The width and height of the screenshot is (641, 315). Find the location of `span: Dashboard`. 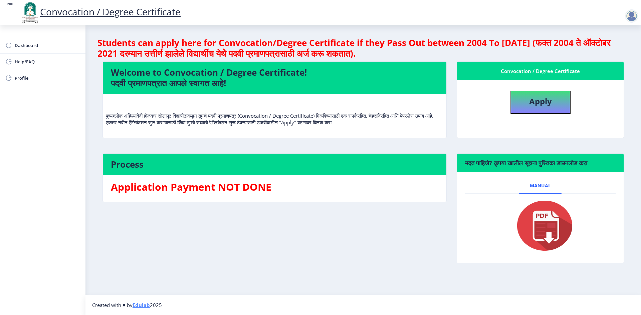

span: Dashboard is located at coordinates (47, 45).